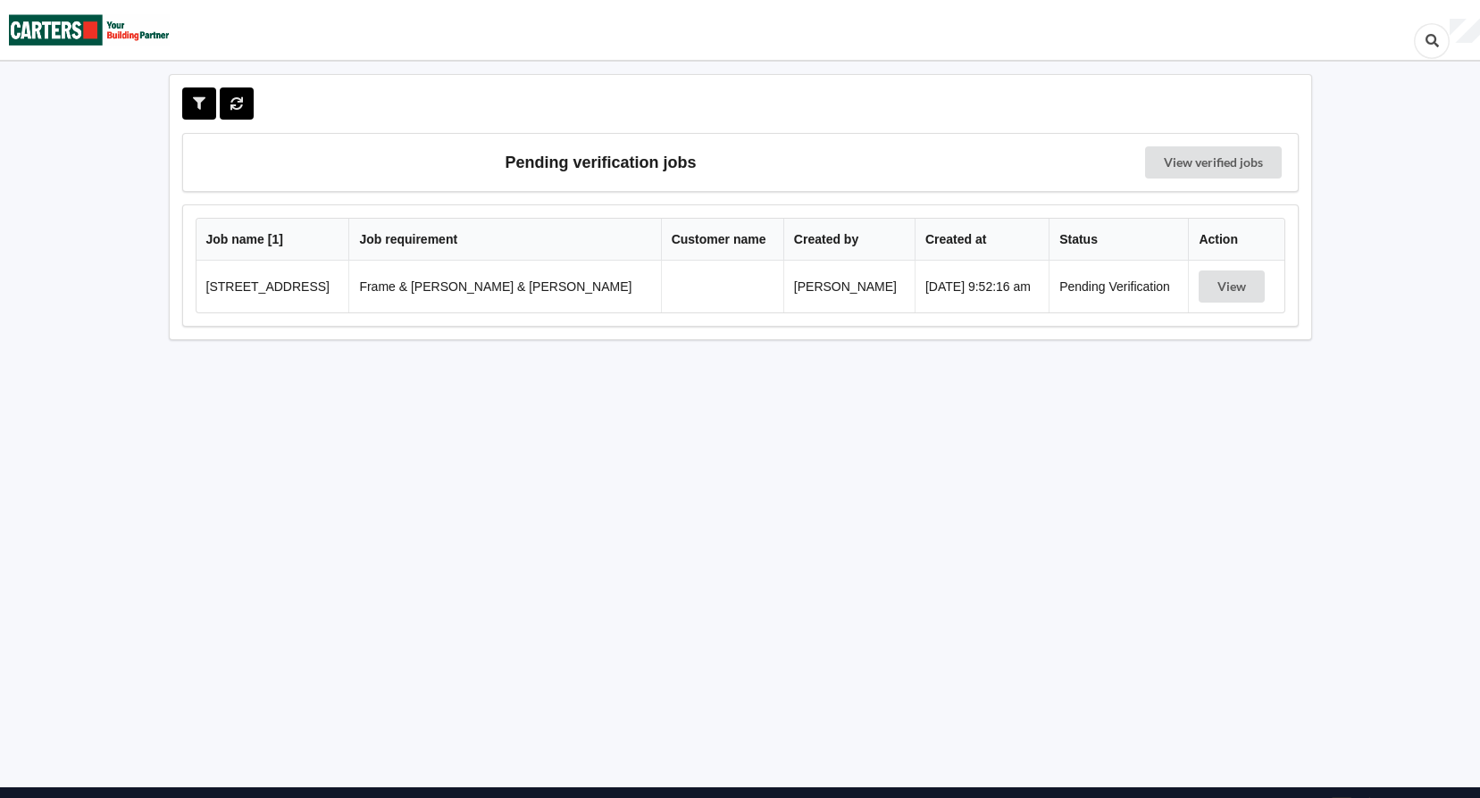  Describe the element at coordinates (1118, 239) in the screenshot. I see `th: Status` at that location.